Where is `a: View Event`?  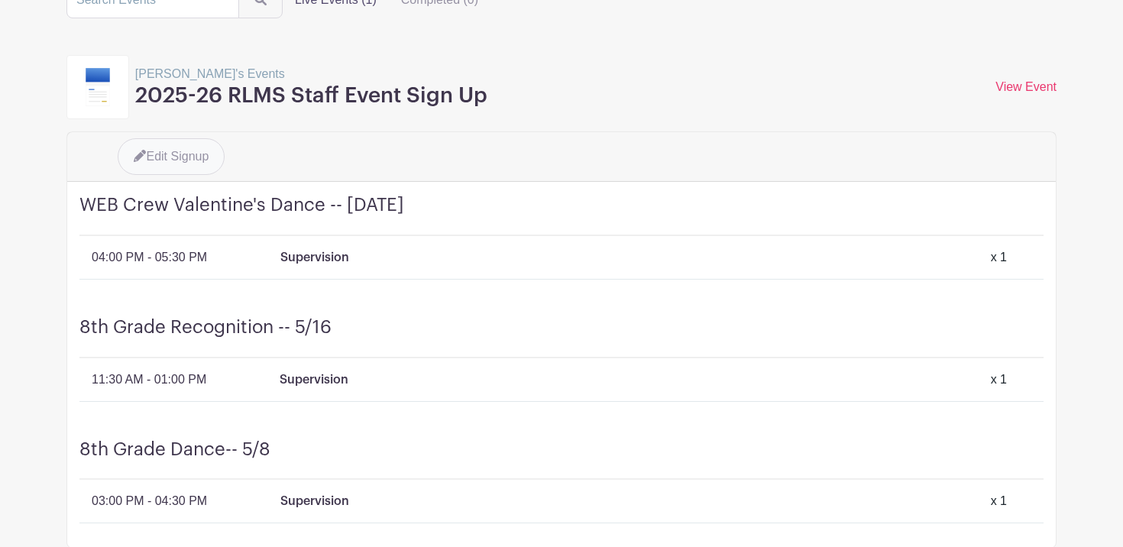 a: View Event is located at coordinates (1026, 86).